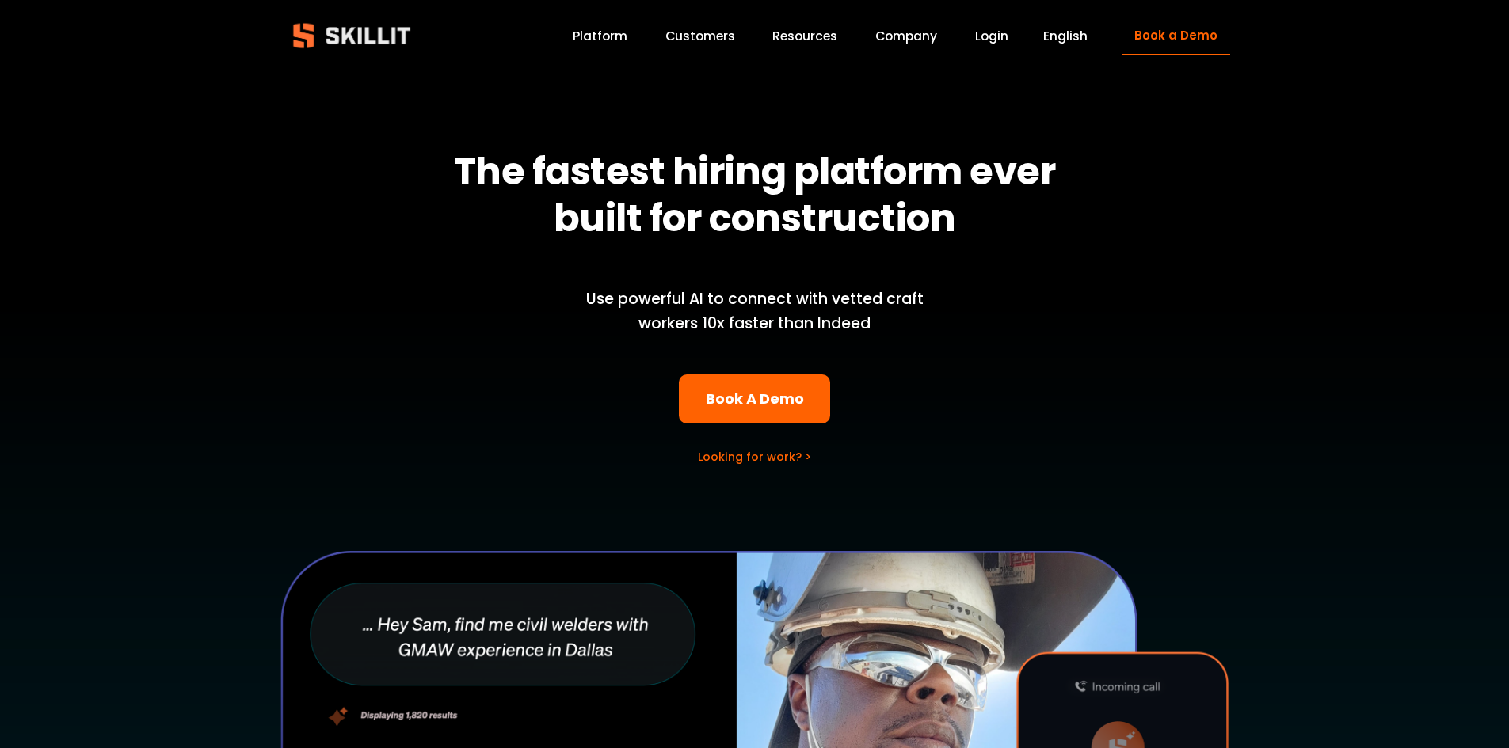 The height and width of the screenshot is (748, 1509). What do you see at coordinates (754, 399) in the screenshot?
I see `a: Book A Demo` at bounding box center [754, 399].